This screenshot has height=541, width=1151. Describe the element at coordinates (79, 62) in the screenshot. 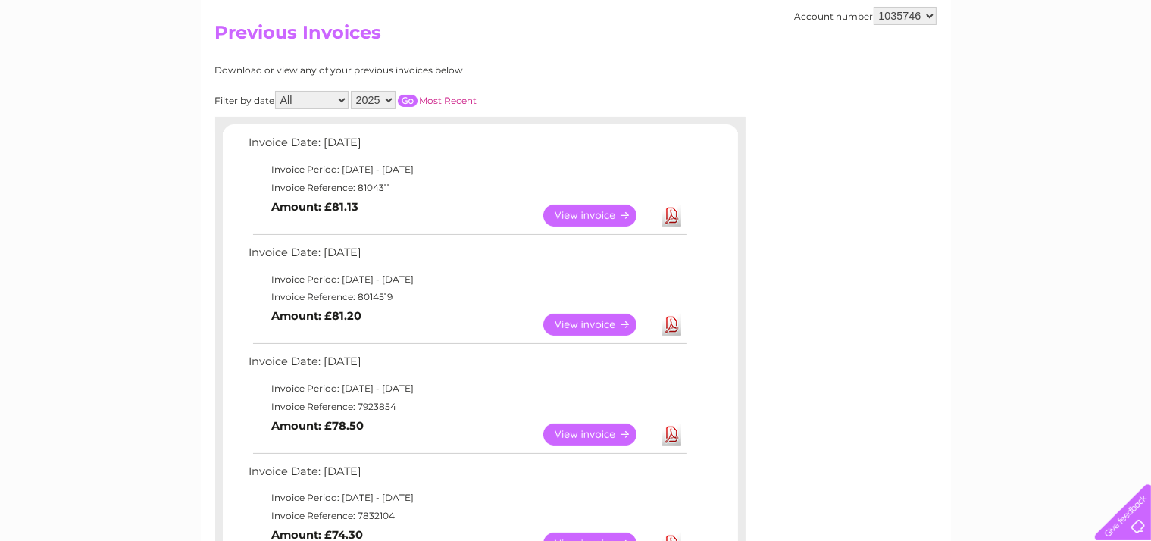

I see `img: logo.png` at that location.